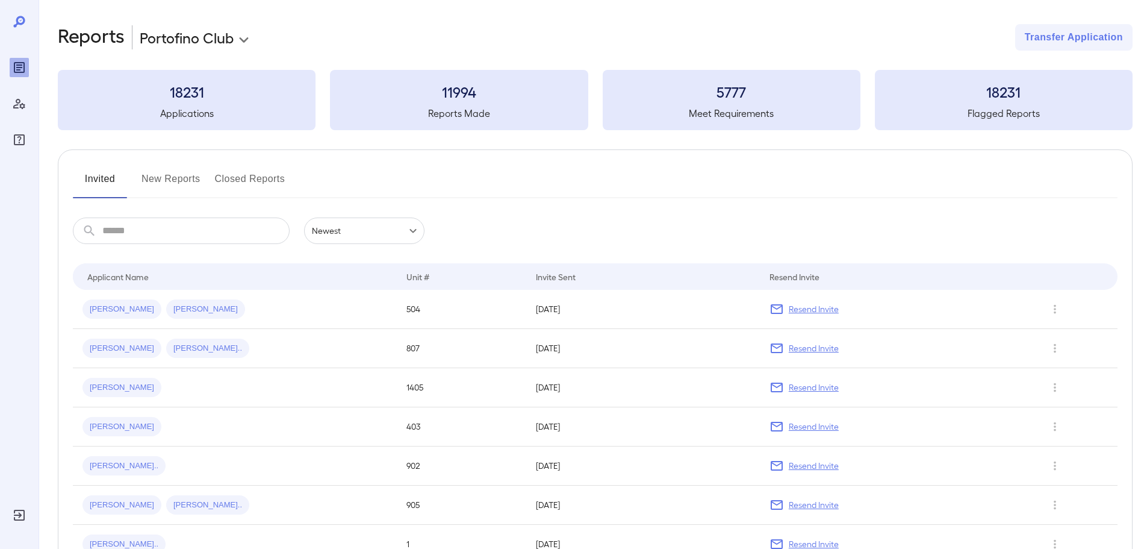 The image size is (1147, 549). I want to click on h3: 11994, so click(459, 92).